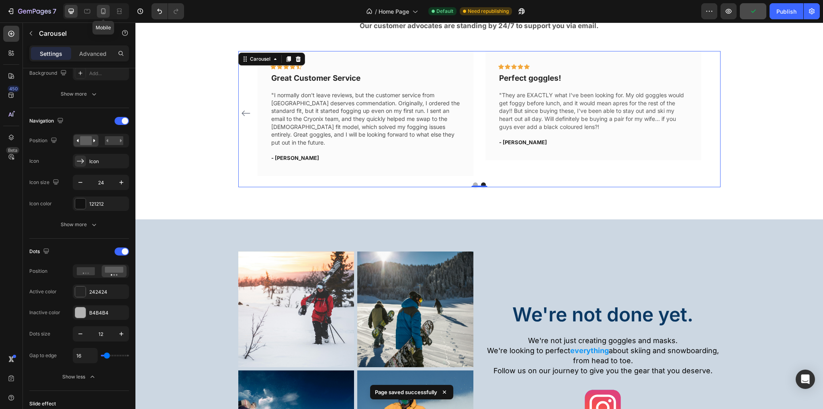 The height and width of the screenshot is (409, 823). What do you see at coordinates (40, 334) in the screenshot?
I see `div: Dots size` at bounding box center [40, 334].